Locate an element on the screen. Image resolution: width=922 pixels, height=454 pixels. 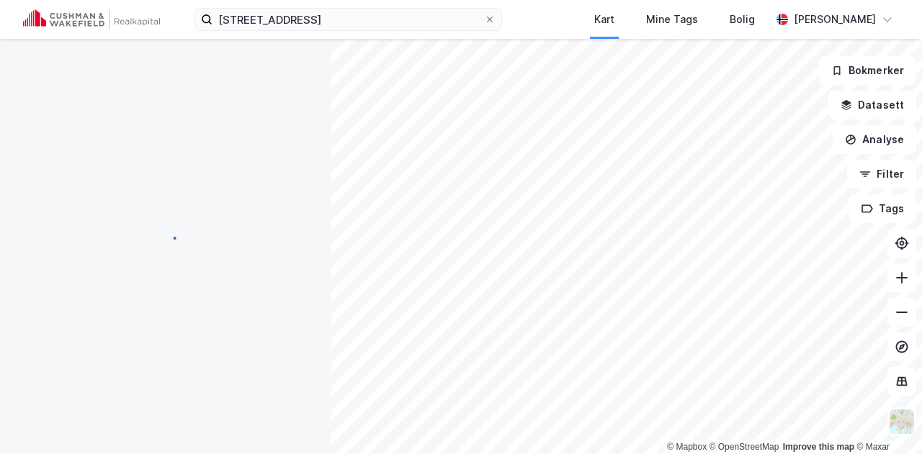
div: Bolig is located at coordinates (742, 19).